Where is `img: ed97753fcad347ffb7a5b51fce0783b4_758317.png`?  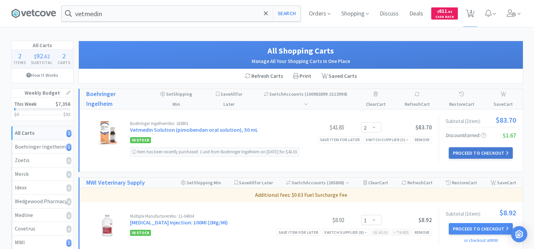
img: ed97753fcad347ffb7a5b51fce0783b4_758317.png is located at coordinates (107, 133).